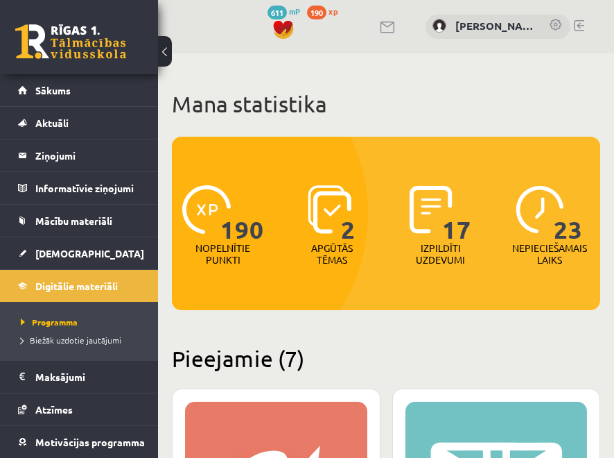  Describe the element at coordinates (540, 209) in the screenshot. I see `img: icon-clock-7be60019b62300814b6bd22b8e044499b485619524d84068768e800edab66f18.svg` at that location.